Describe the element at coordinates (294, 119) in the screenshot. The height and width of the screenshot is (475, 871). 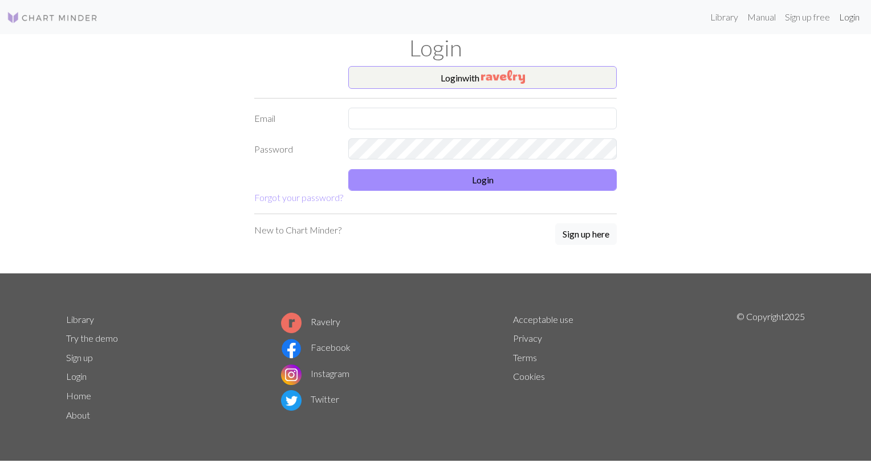
I see `label: Email` at that location.